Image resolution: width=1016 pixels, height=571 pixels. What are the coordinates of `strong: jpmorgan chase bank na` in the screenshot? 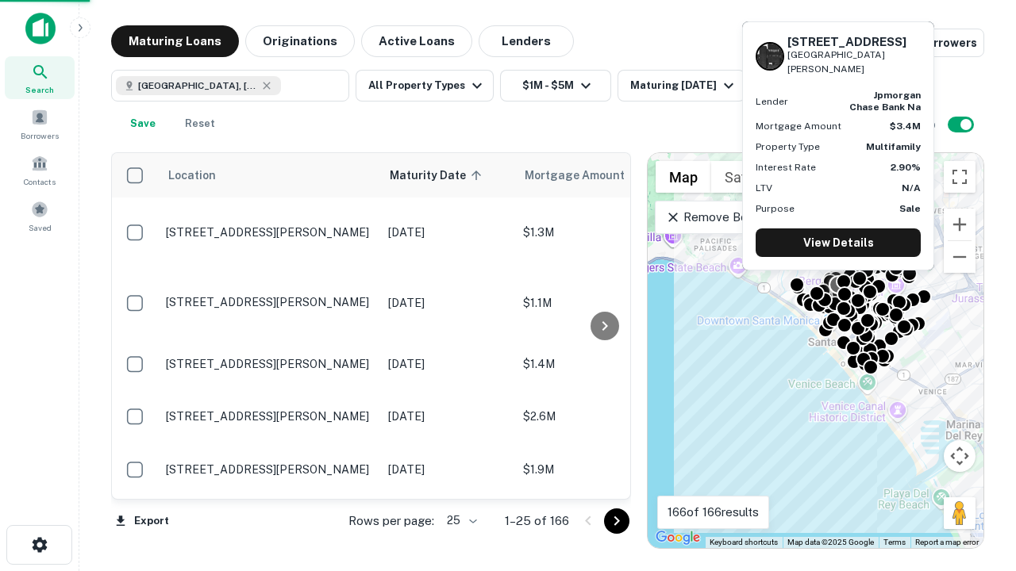 It's located at (885, 101).